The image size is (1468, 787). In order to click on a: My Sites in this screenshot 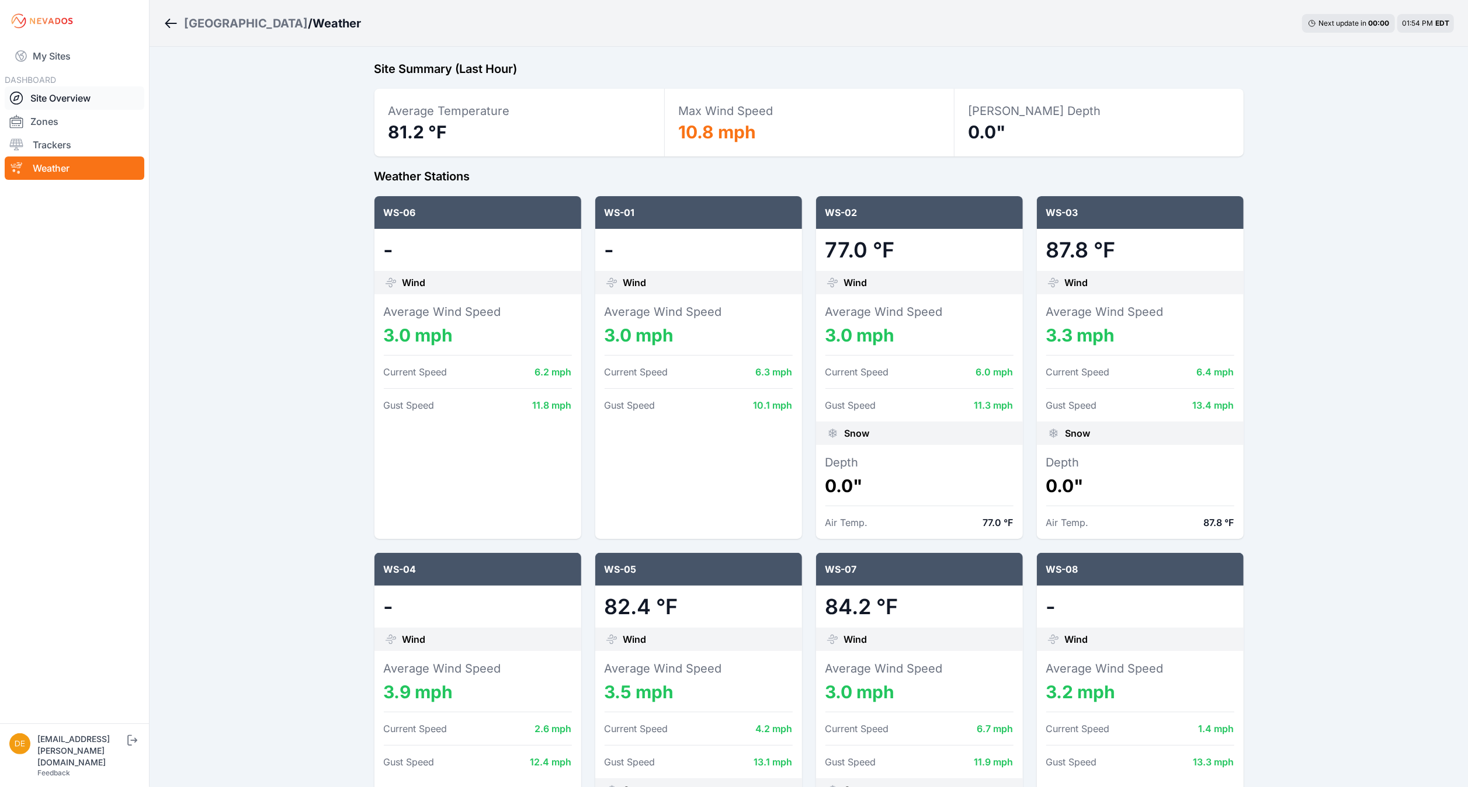, I will do `click(74, 56)`.